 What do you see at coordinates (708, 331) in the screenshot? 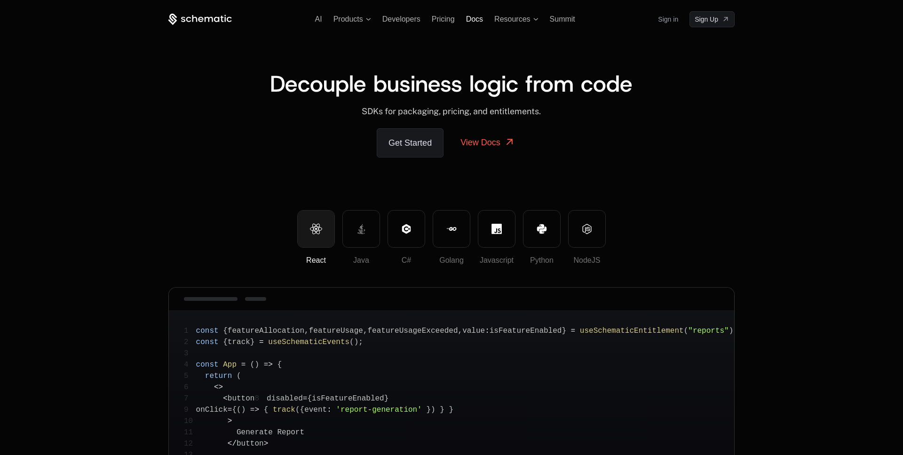
I see `span: "reports"` at bounding box center [708, 331].